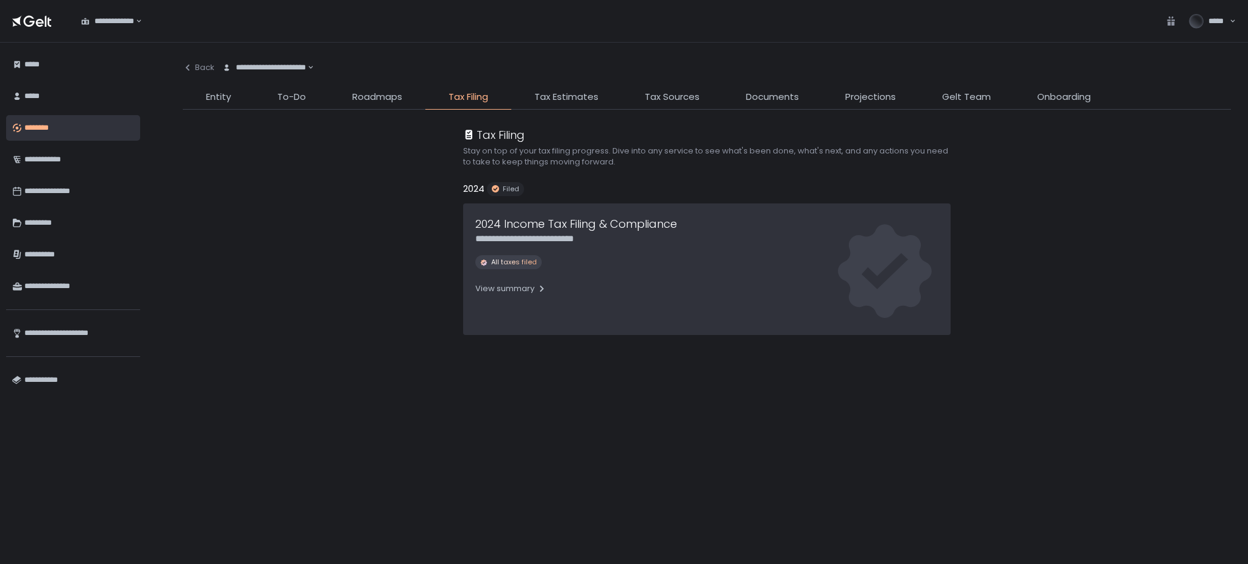  I want to click on span: To-Do, so click(291, 97).